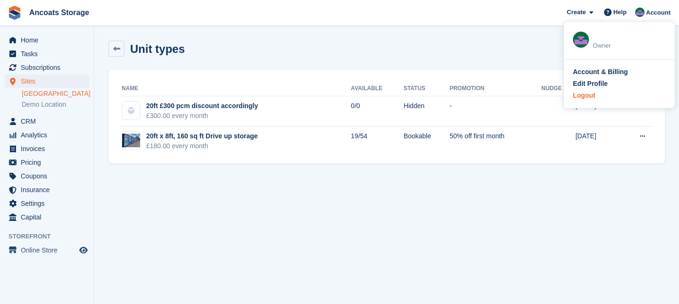 The width and height of the screenshot is (679, 304). I want to click on td: 0/0, so click(377, 111).